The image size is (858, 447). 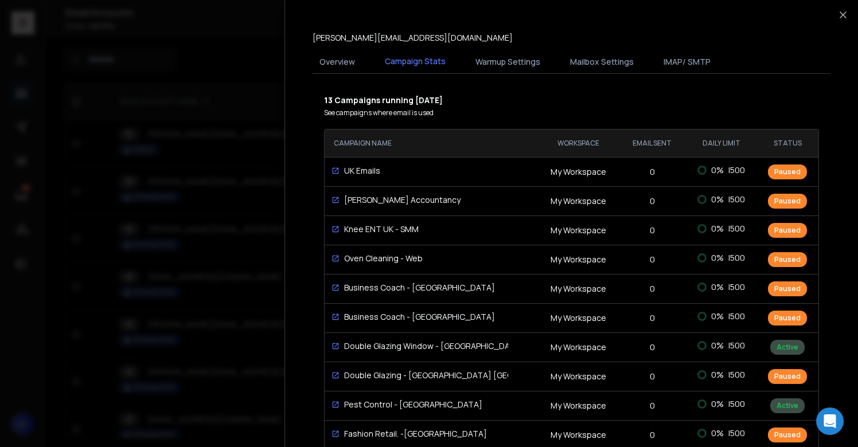 I want to click on td: UK Emails, so click(x=416, y=171).